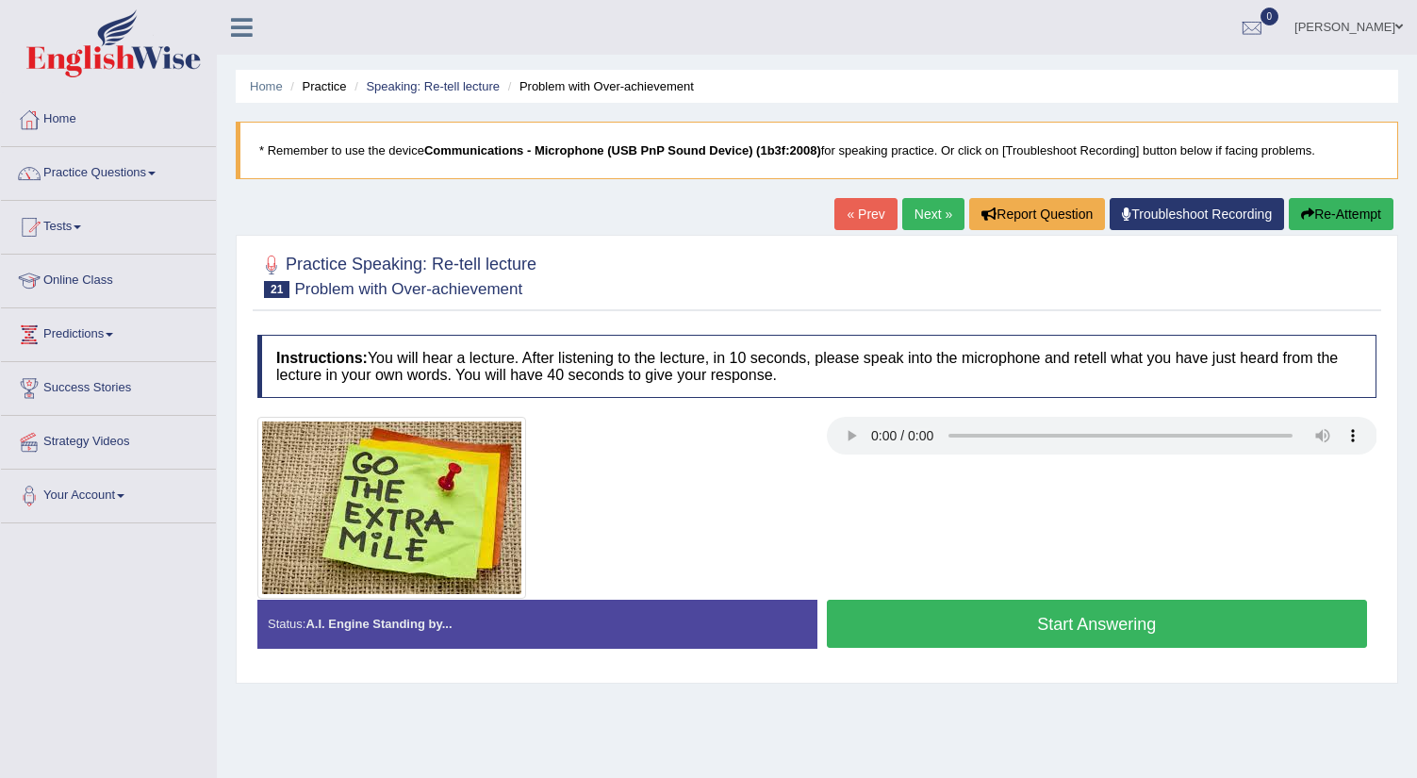  What do you see at coordinates (322, 357) in the screenshot?
I see `b: Instructions:` at bounding box center [322, 357].